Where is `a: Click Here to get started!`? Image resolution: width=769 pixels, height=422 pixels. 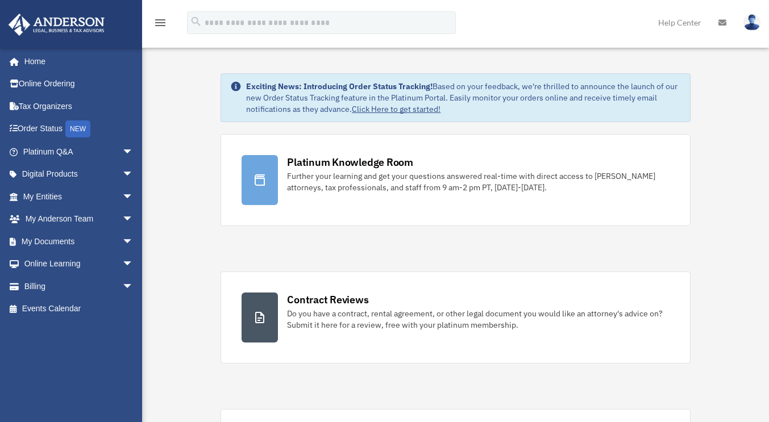
a: Click Here to get started! is located at coordinates (396, 109).